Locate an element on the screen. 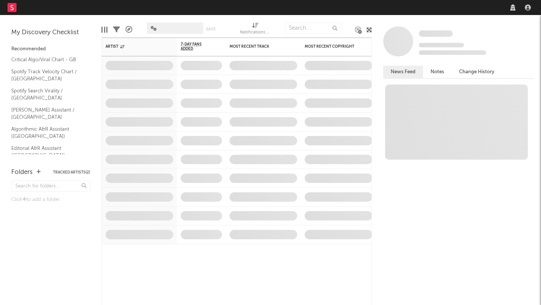  div: Recommended is located at coordinates (51, 49).